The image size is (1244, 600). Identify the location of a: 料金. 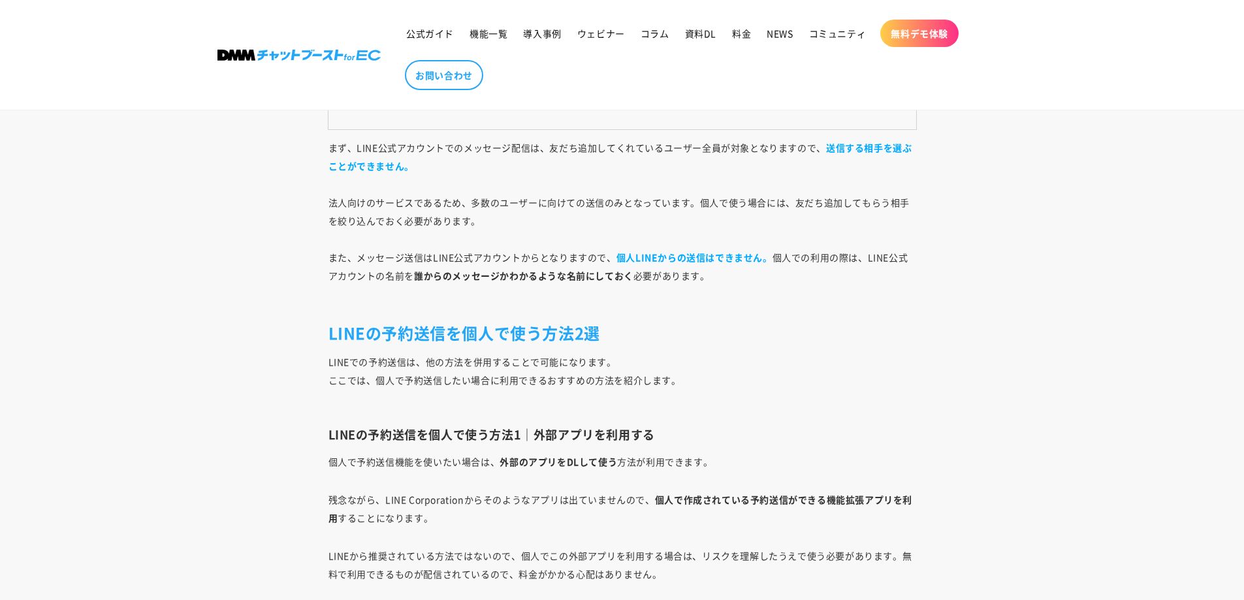
(741, 33).